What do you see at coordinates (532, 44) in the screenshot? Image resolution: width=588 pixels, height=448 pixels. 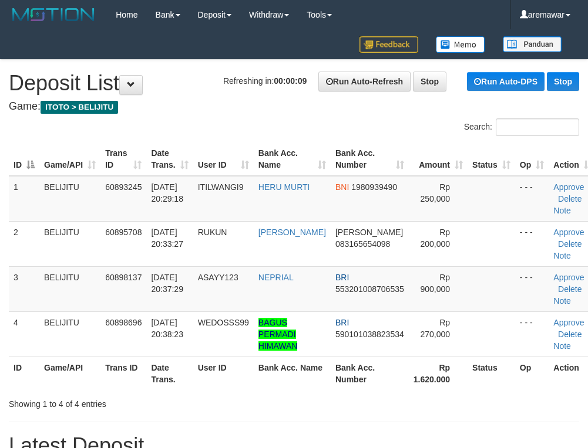 I see `img: panduan.png` at bounding box center [532, 44].